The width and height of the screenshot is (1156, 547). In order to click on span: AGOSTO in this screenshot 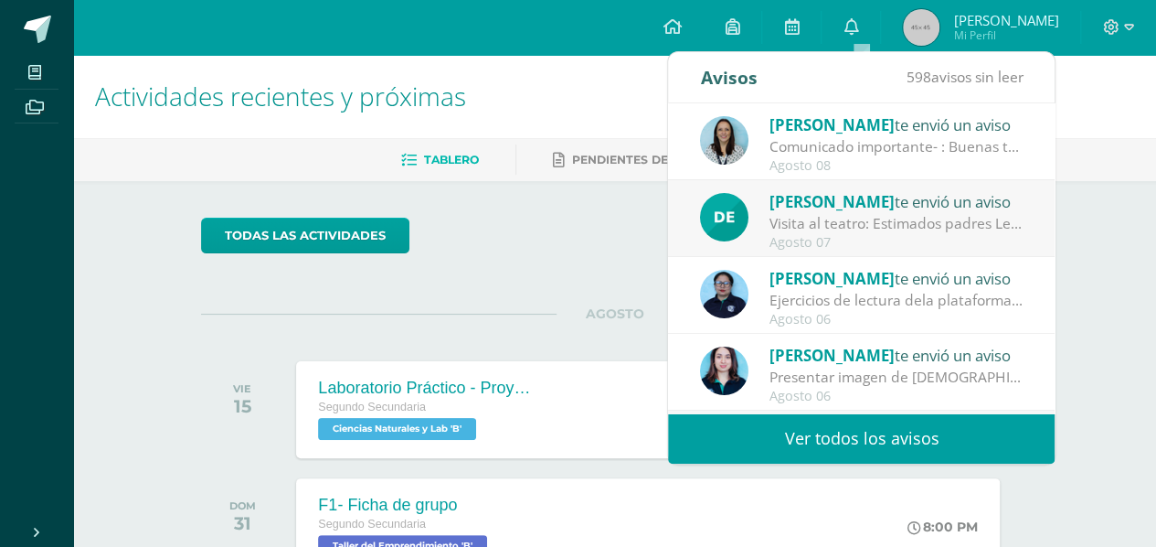, I will do `click(615, 314)`.